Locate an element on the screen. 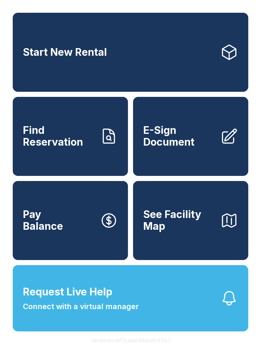  span: See Facility Map is located at coordinates (179, 220).